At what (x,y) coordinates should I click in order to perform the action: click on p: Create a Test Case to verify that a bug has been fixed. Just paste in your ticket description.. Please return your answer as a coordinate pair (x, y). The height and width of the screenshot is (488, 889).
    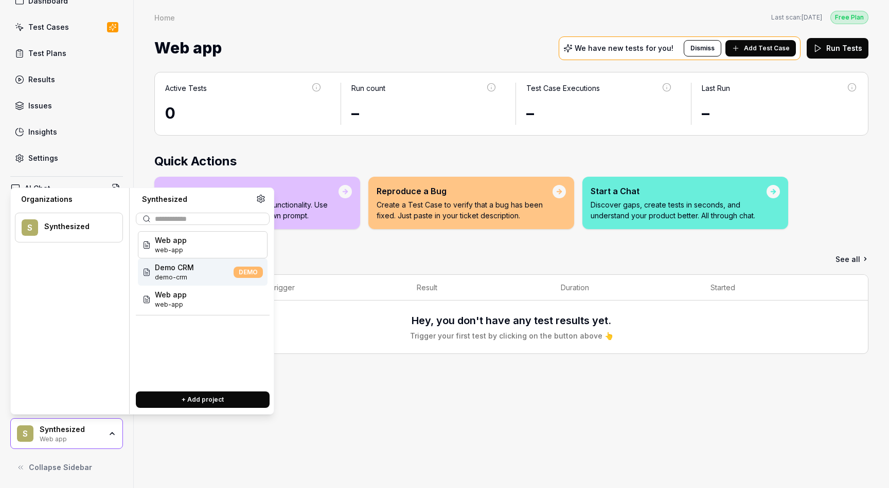
    Looking at the image, I should click on (464, 210).